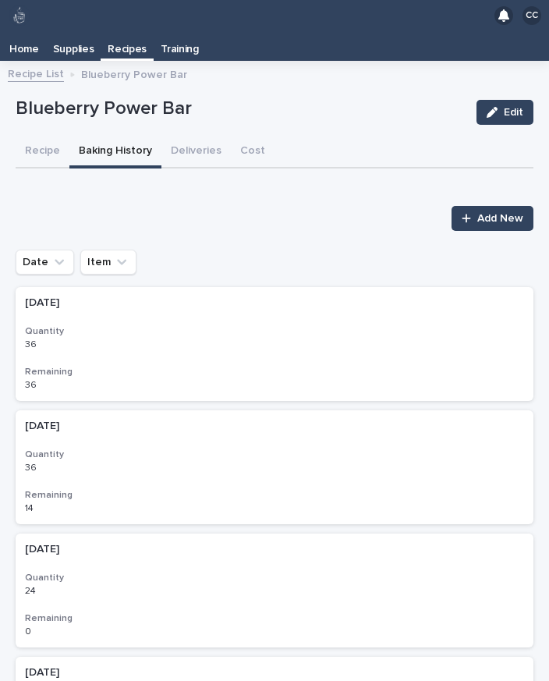 Image resolution: width=549 pixels, height=681 pixels. What do you see at coordinates (253, 152) in the screenshot?
I see `button: Cost` at bounding box center [253, 152].